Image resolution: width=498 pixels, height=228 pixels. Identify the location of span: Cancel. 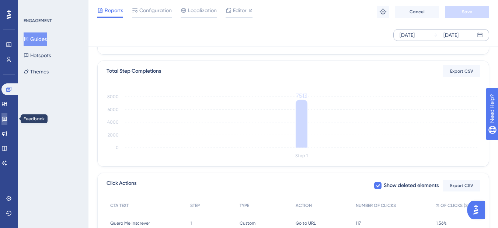
(417, 12).